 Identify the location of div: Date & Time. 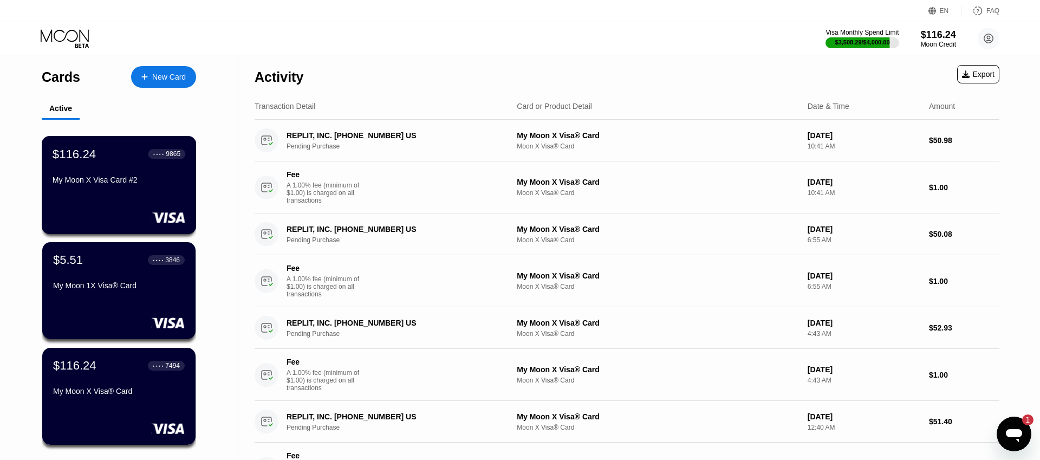
(828, 106).